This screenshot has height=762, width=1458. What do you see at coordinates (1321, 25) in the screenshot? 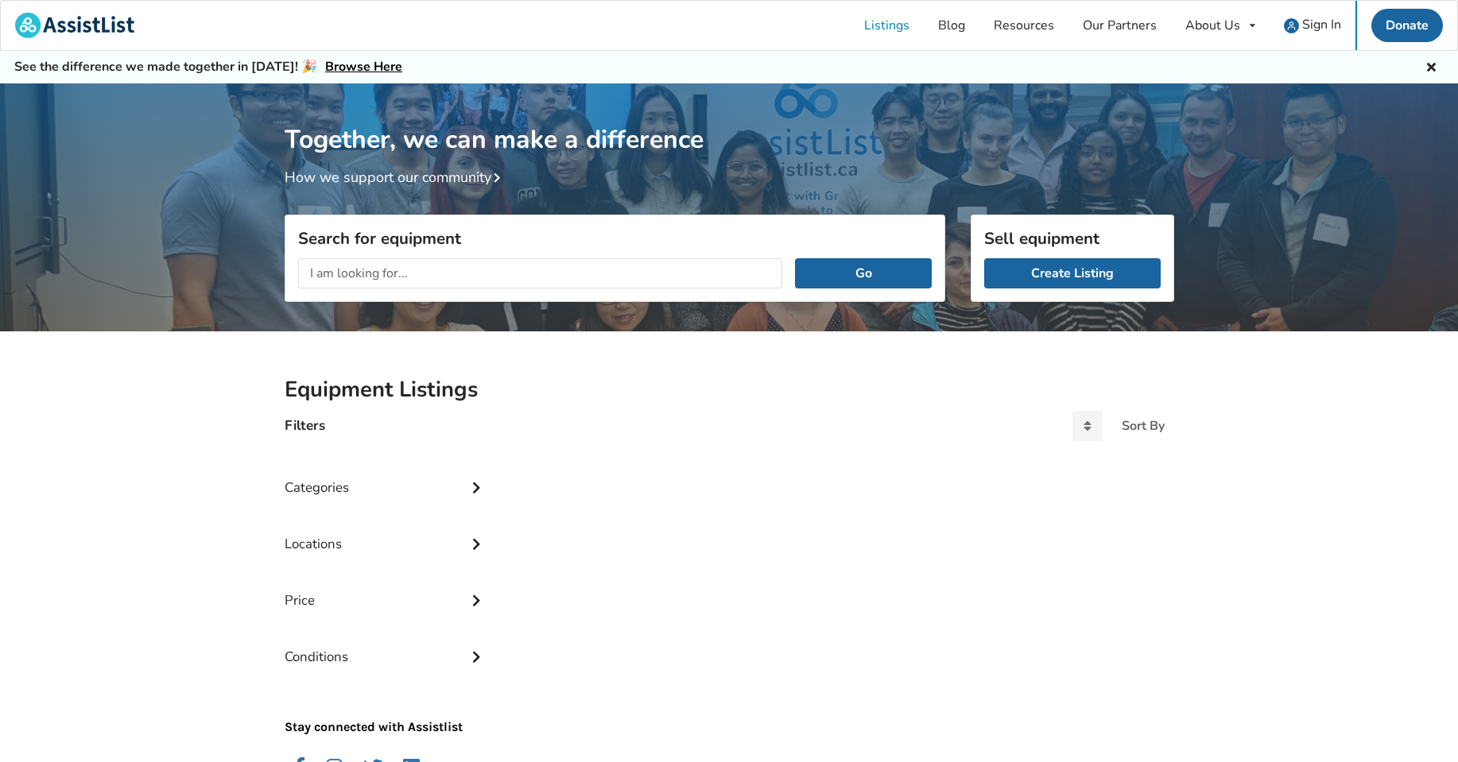
I see `span: Sign In` at bounding box center [1321, 25].